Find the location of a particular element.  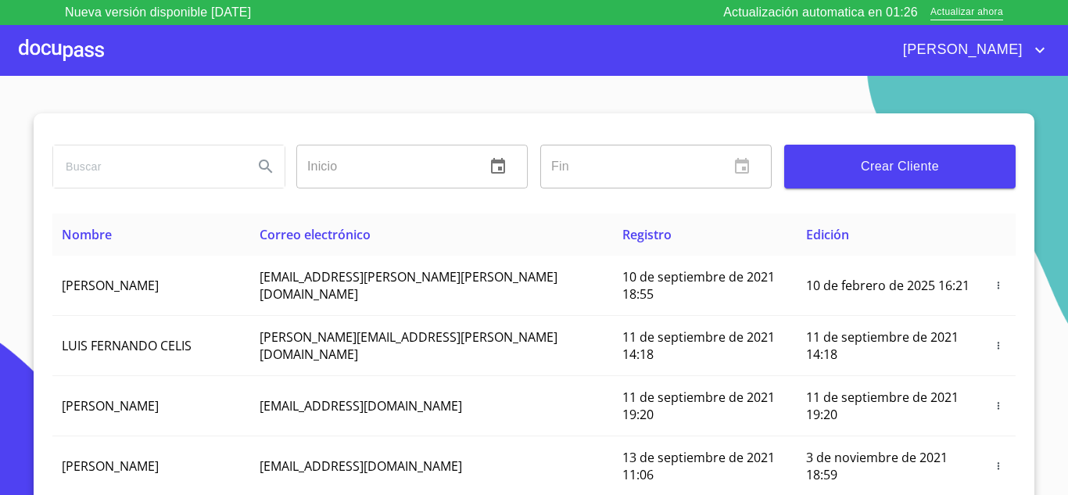

span: Registro is located at coordinates (647, 235).